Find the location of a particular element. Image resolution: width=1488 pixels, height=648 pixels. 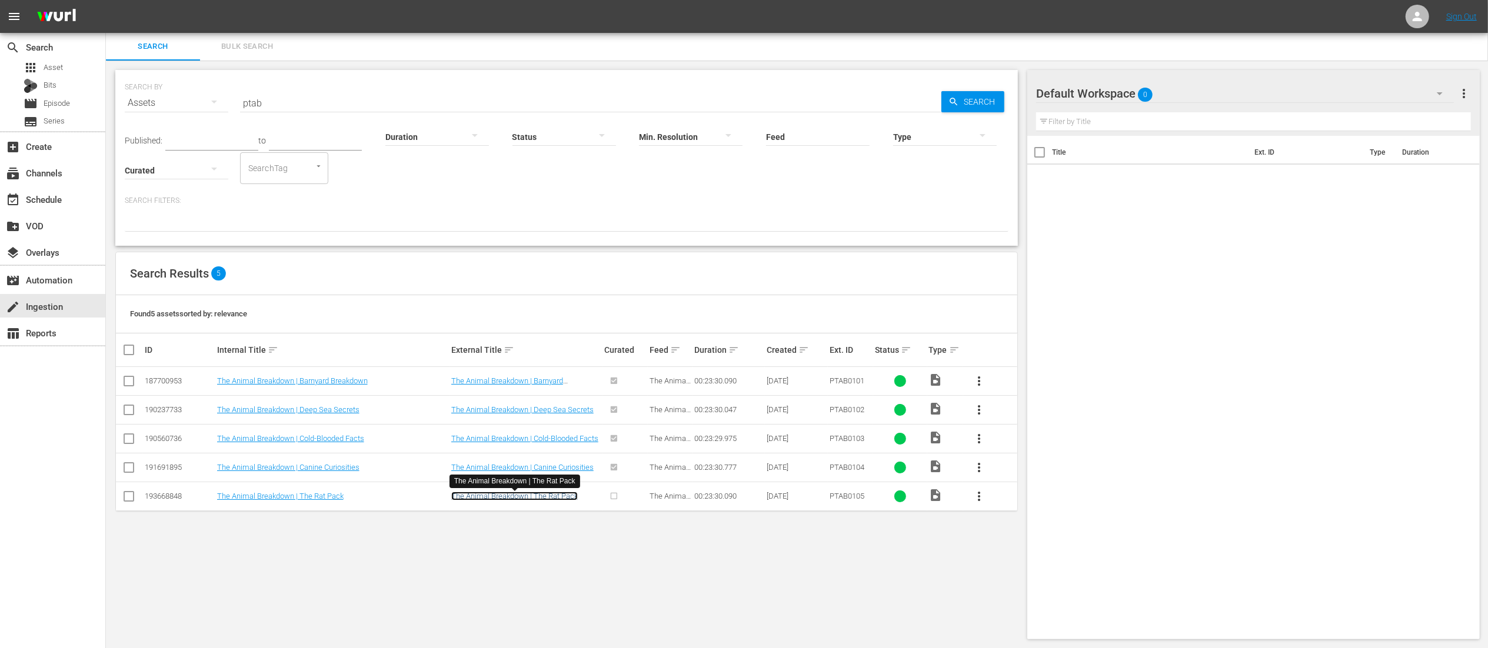

span: PTAB0103 is located at coordinates (847, 438).